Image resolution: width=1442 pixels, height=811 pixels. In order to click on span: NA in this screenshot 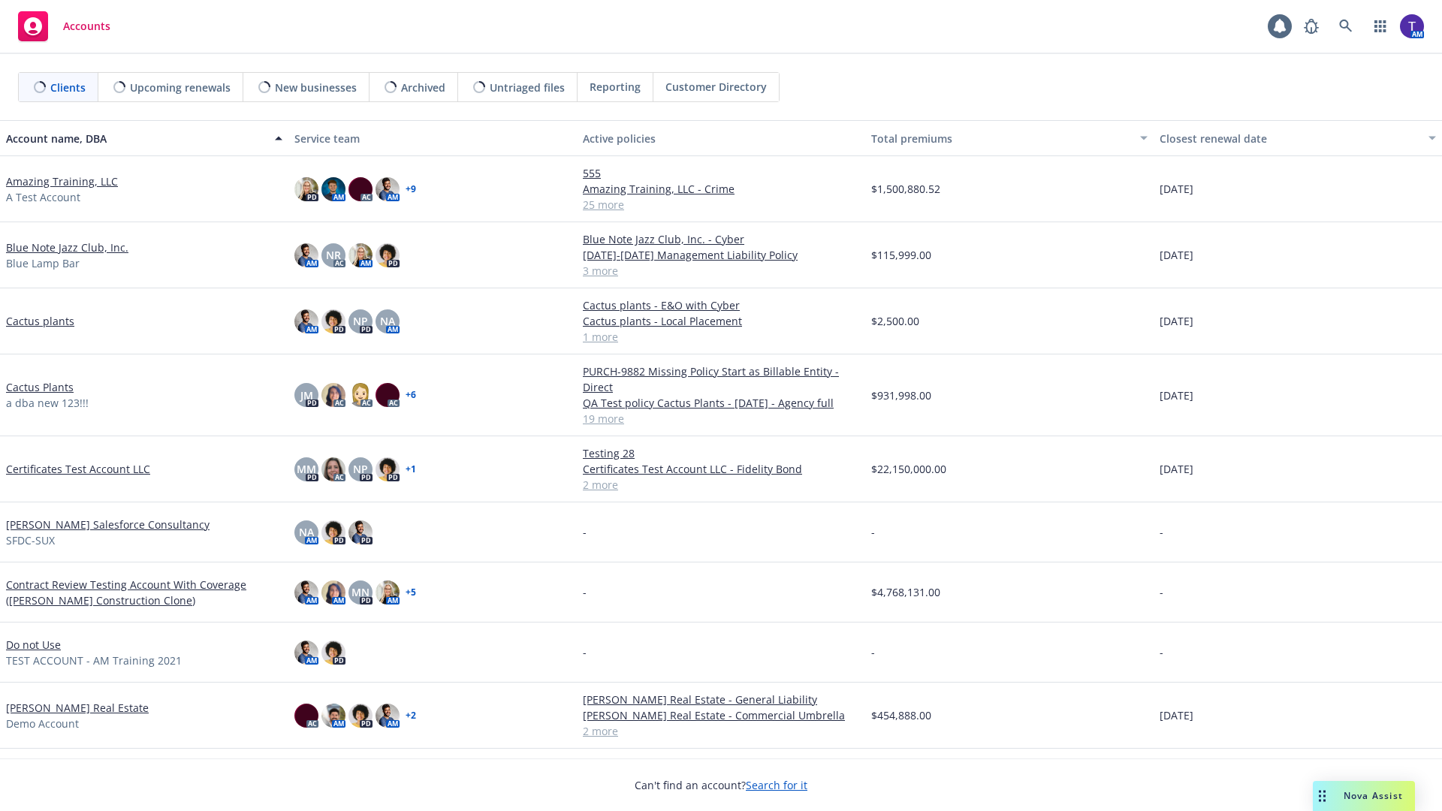, I will do `click(306, 532)`.